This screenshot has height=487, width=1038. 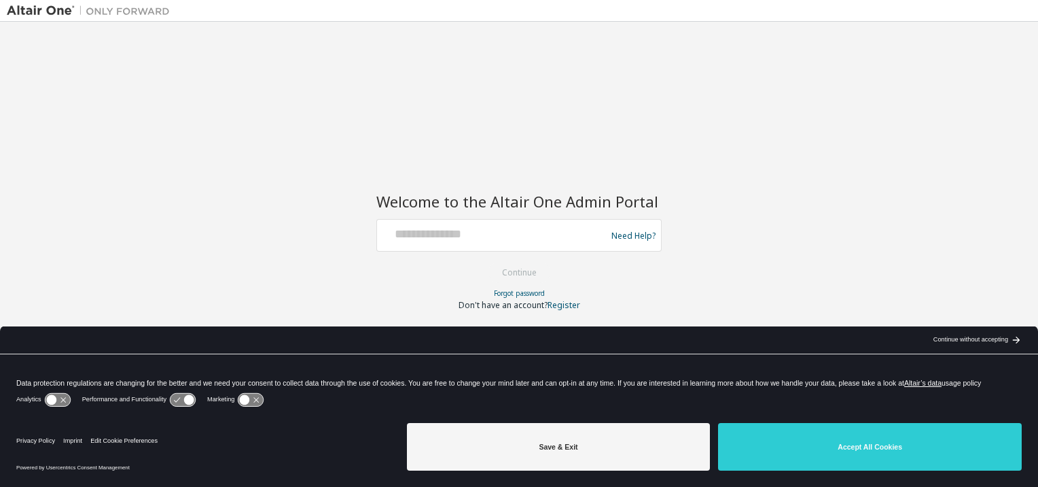 I want to click on a: Need Help?, so click(x=633, y=235).